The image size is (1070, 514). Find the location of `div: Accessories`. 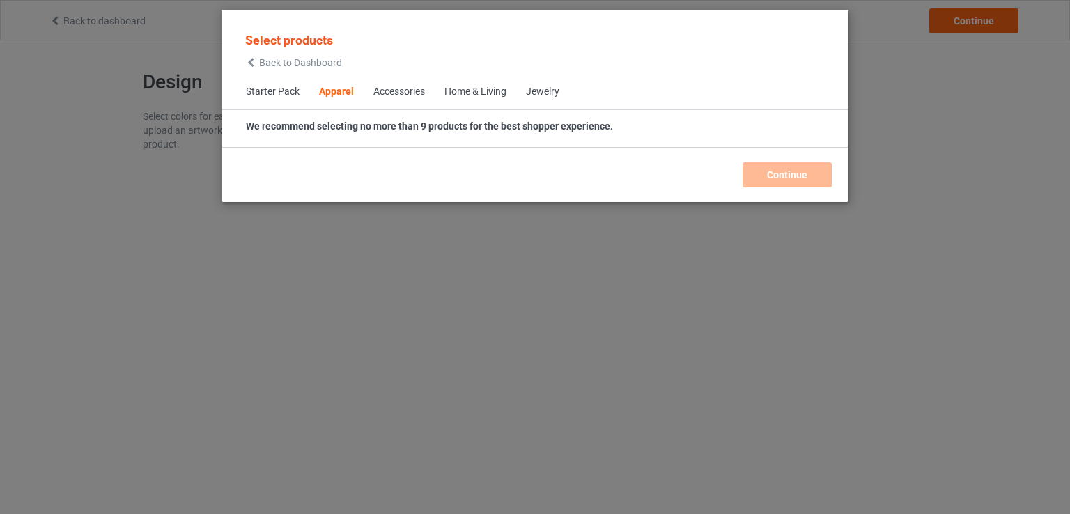

div: Accessories is located at coordinates (399, 92).